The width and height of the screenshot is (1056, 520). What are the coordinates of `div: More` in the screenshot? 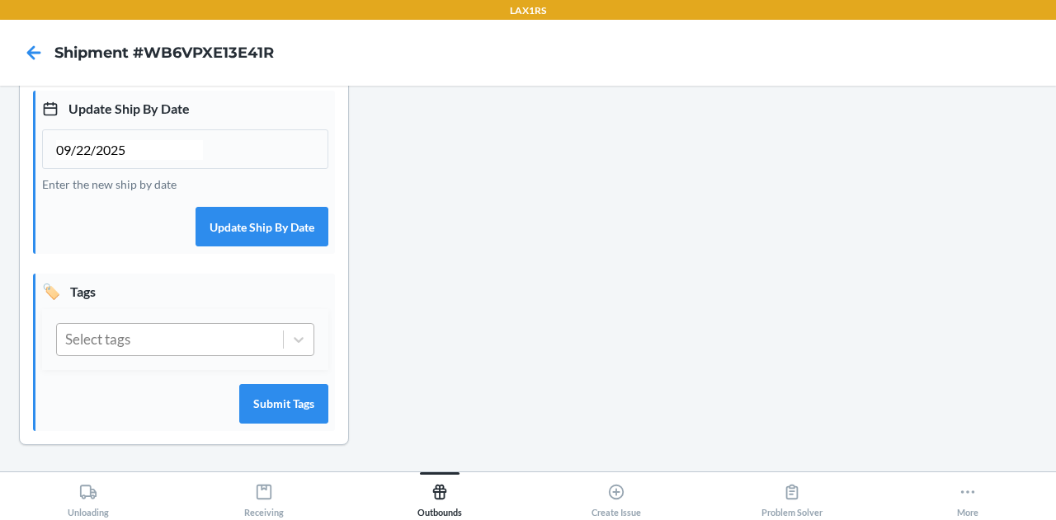 It's located at (967, 497).